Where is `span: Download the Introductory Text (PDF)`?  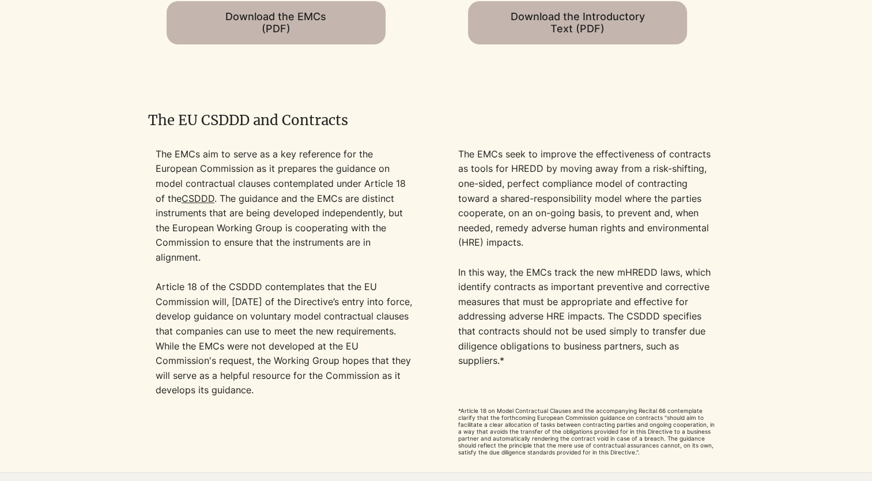
span: Download the Introductory Text (PDF) is located at coordinates (577, 22).